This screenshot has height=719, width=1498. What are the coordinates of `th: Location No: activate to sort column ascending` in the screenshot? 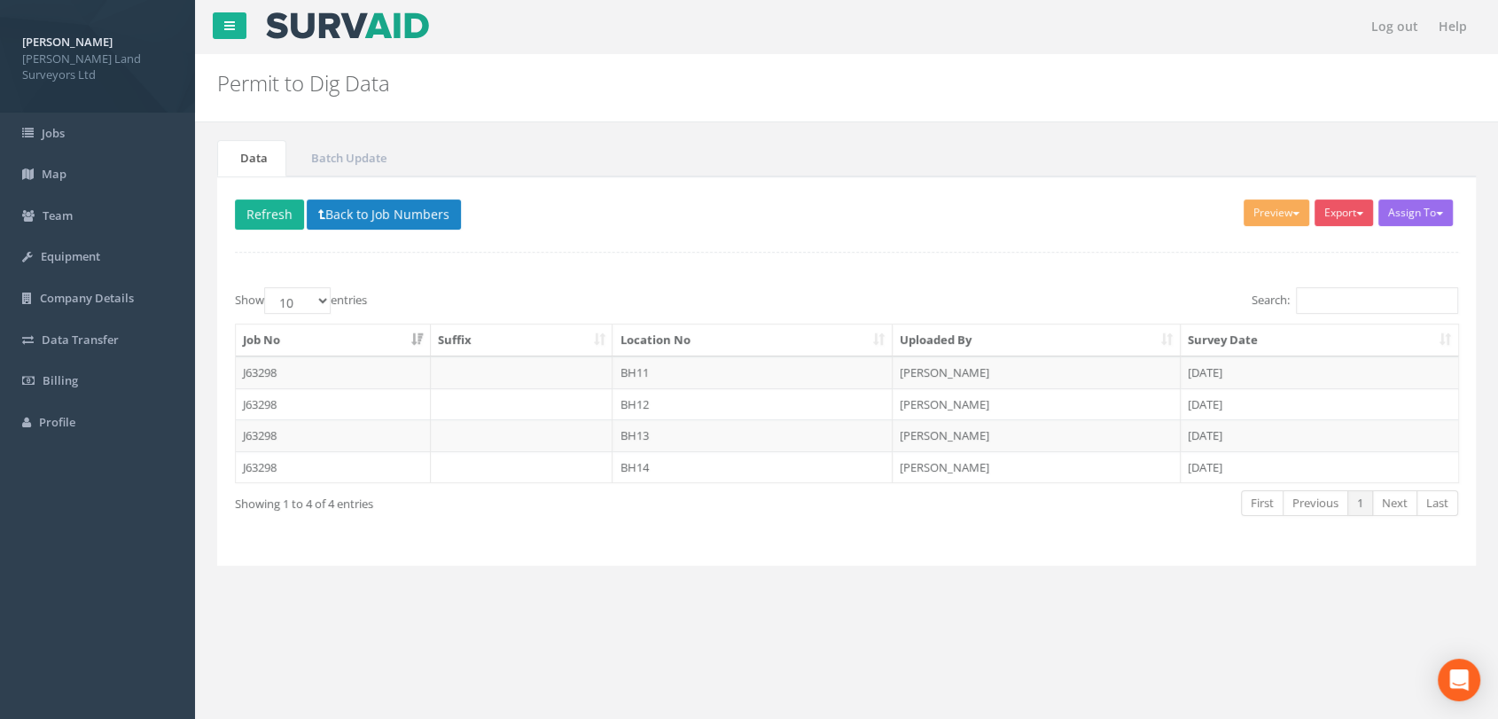 It's located at (753, 340).